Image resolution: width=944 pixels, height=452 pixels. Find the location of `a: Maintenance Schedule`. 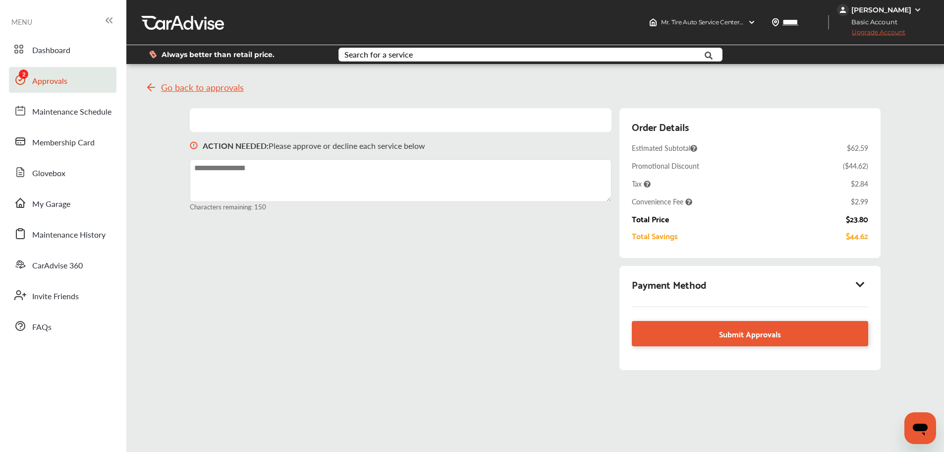

a: Maintenance Schedule is located at coordinates (62, 111).